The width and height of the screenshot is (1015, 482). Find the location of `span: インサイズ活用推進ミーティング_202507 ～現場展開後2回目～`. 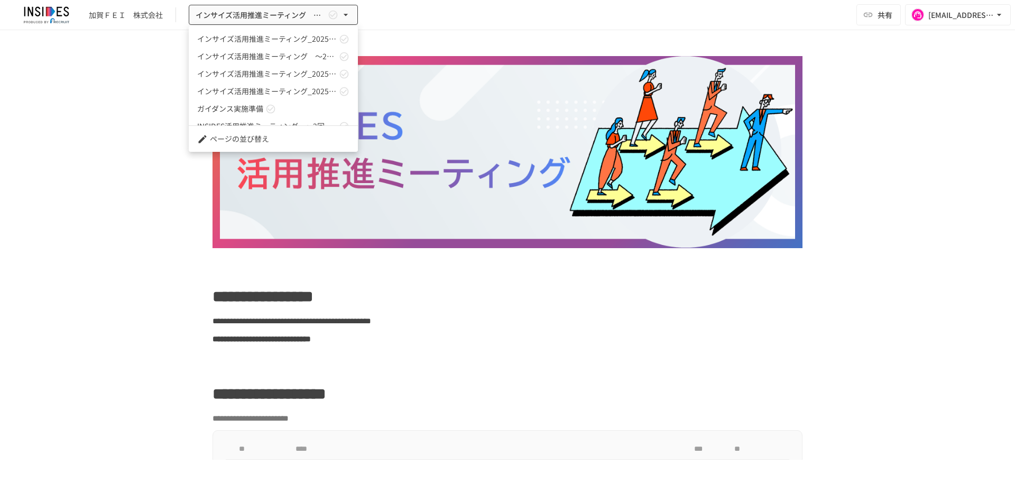

span: インサイズ活用推進ミーティング_202507 ～現場展開後2回目～ is located at coordinates (267, 73).